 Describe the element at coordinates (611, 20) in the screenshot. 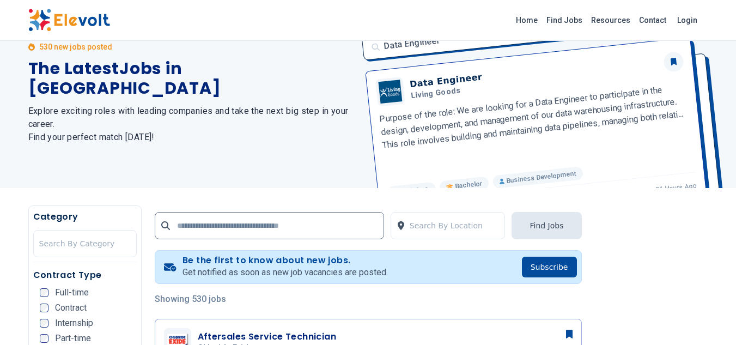

I see `a: Resources` at that location.